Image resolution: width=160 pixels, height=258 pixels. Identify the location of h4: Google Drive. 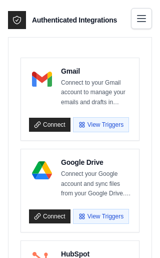
(96, 162).